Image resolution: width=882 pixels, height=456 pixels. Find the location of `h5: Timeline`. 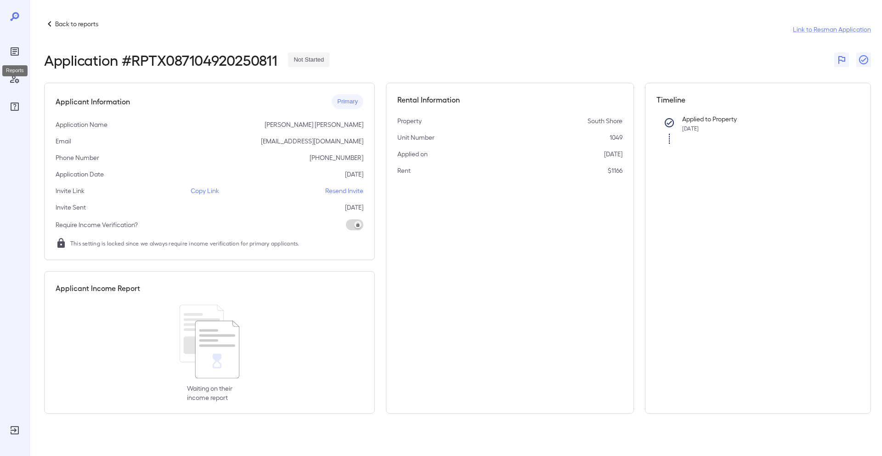

h5: Timeline is located at coordinates (758, 100).